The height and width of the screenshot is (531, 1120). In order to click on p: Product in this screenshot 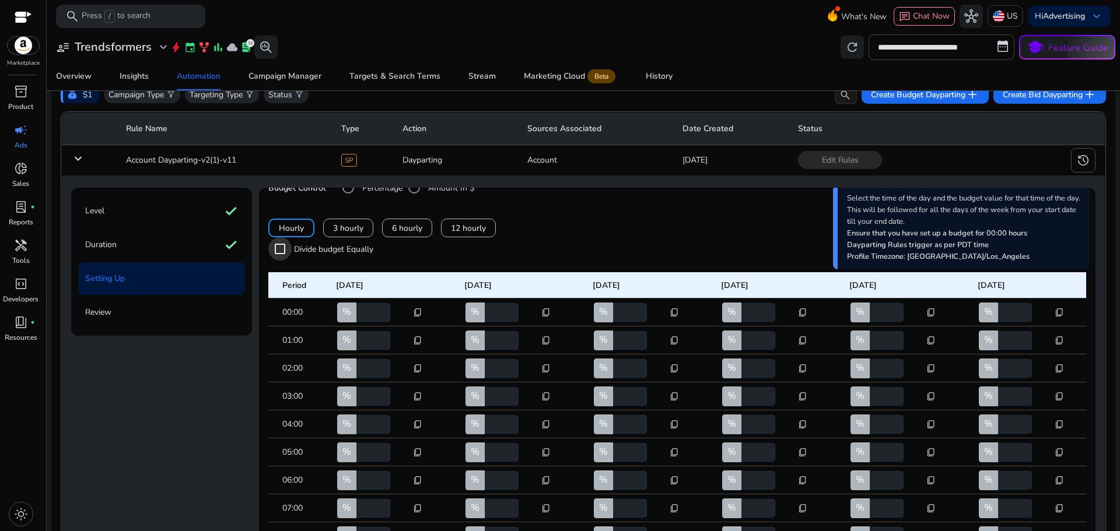, I will do `click(20, 107)`.